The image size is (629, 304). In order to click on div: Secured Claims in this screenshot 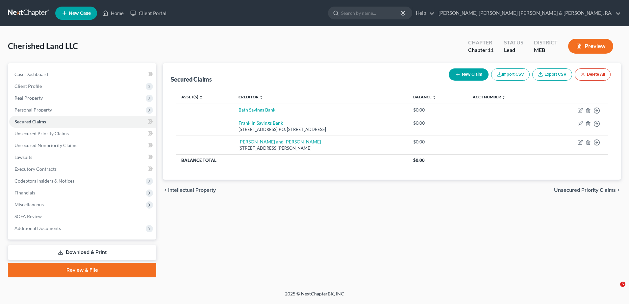, I will do `click(191, 79)`.